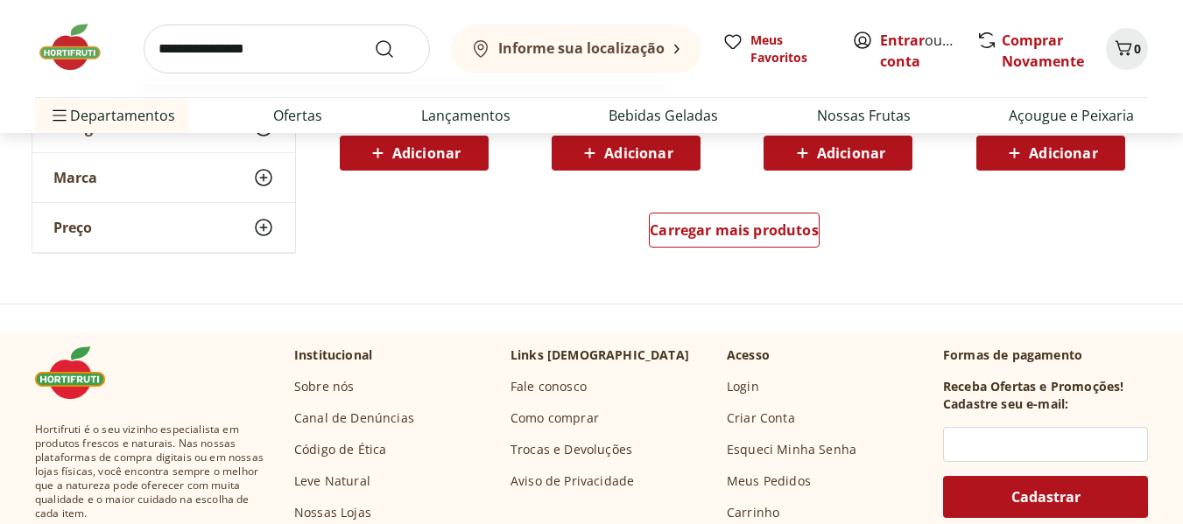  I want to click on button: Informe sua localização, so click(576, 49).